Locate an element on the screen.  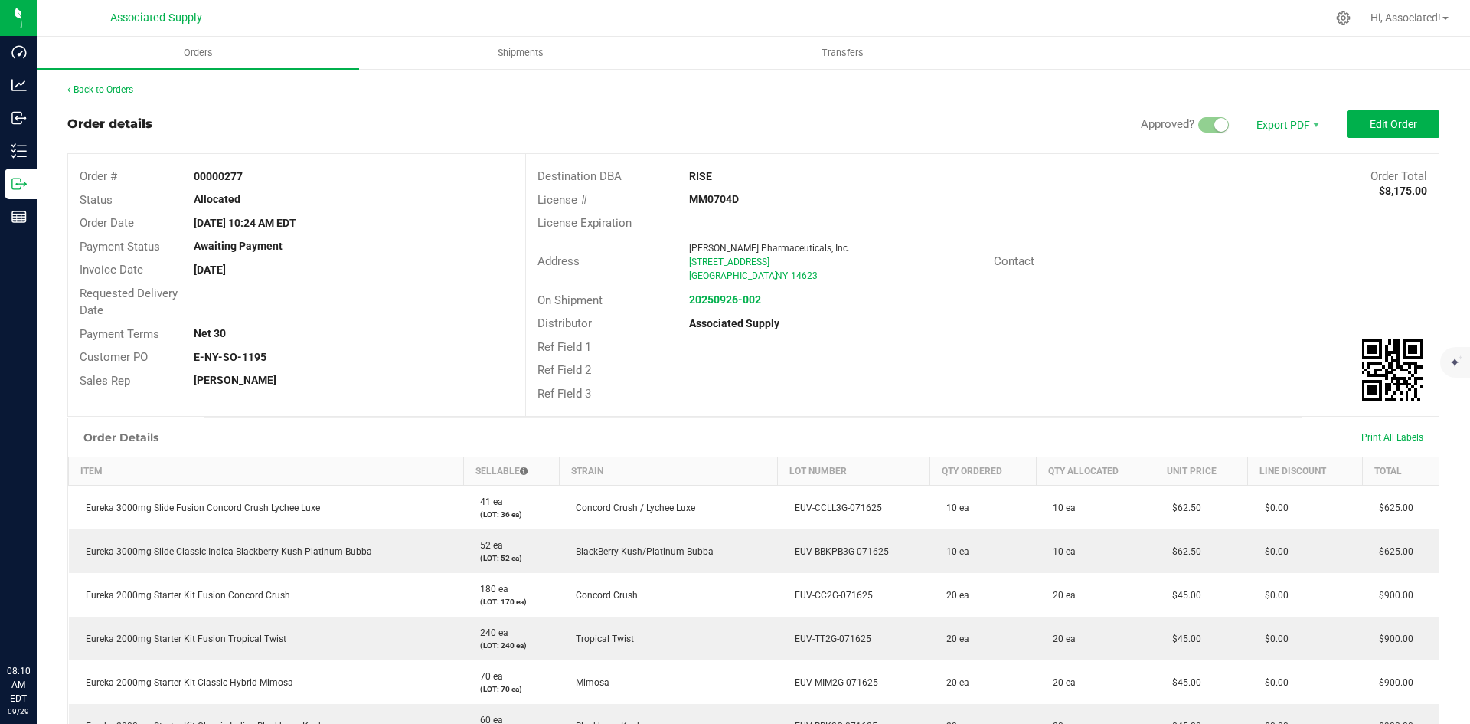
span: Eureka 2000mg Starter Kit Classic Hybrid Mimosa is located at coordinates (185, 682).